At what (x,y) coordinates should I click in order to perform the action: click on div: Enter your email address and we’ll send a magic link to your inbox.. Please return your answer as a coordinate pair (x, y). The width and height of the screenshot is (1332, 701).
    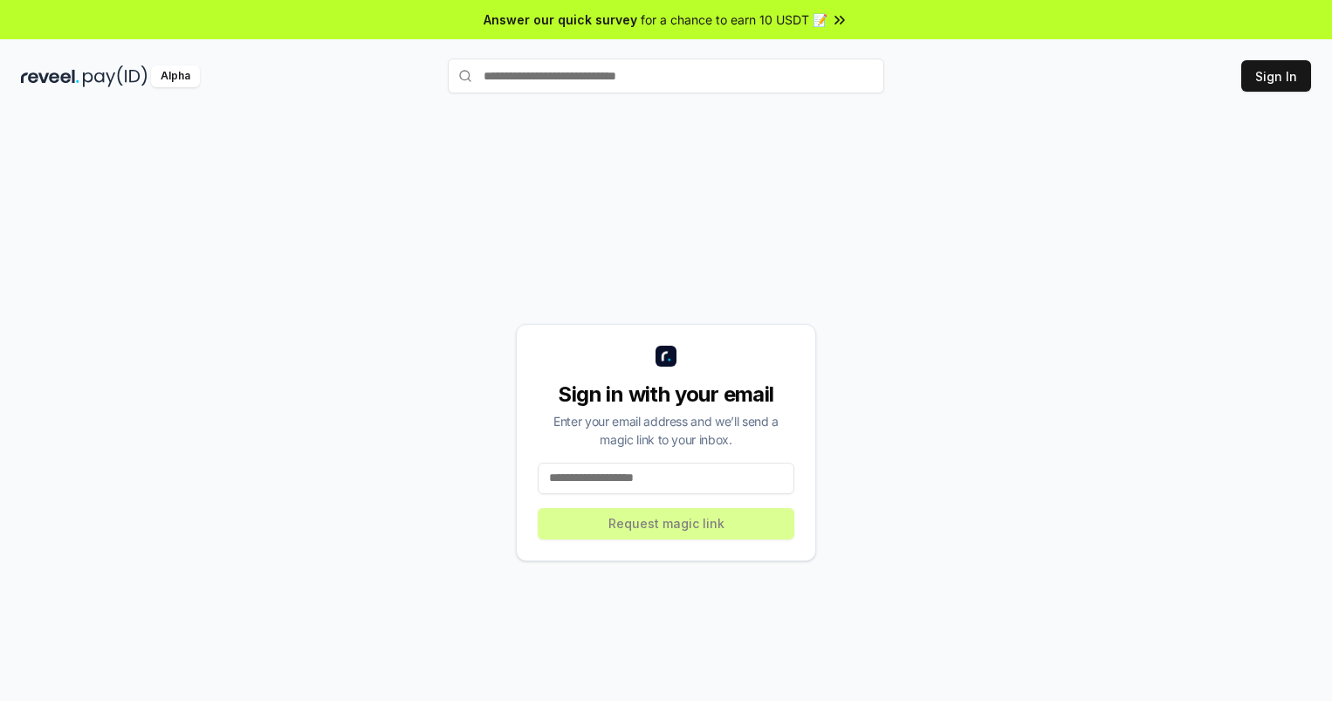
    Looking at the image, I should click on (666, 430).